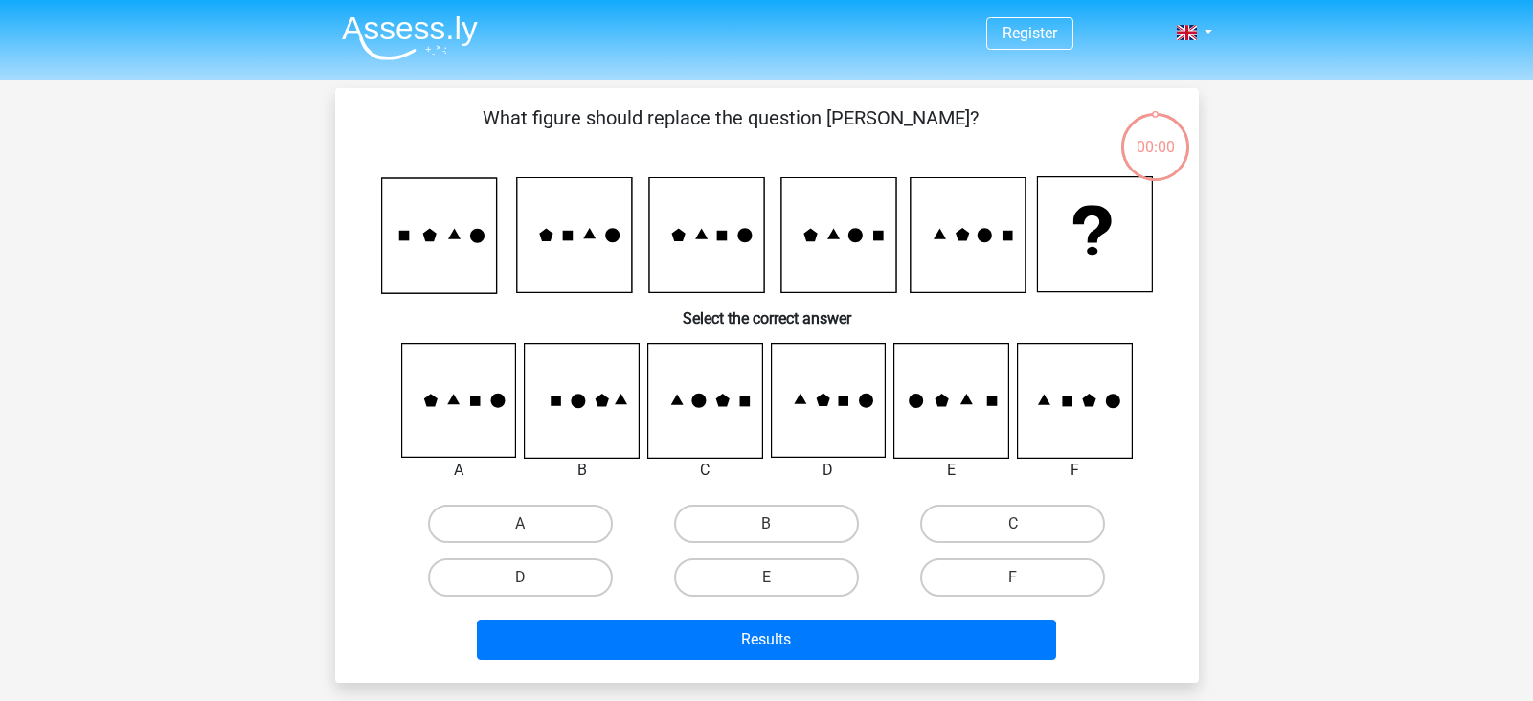 The height and width of the screenshot is (701, 1533). What do you see at coordinates (705, 470) in the screenshot?
I see `div: C` at bounding box center [705, 470].